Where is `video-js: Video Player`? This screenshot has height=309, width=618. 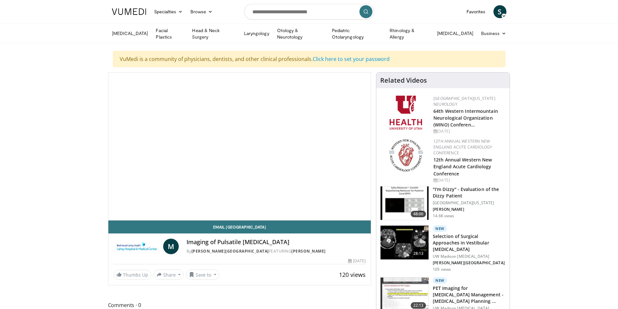 video-js: Video Player is located at coordinates (240, 147).